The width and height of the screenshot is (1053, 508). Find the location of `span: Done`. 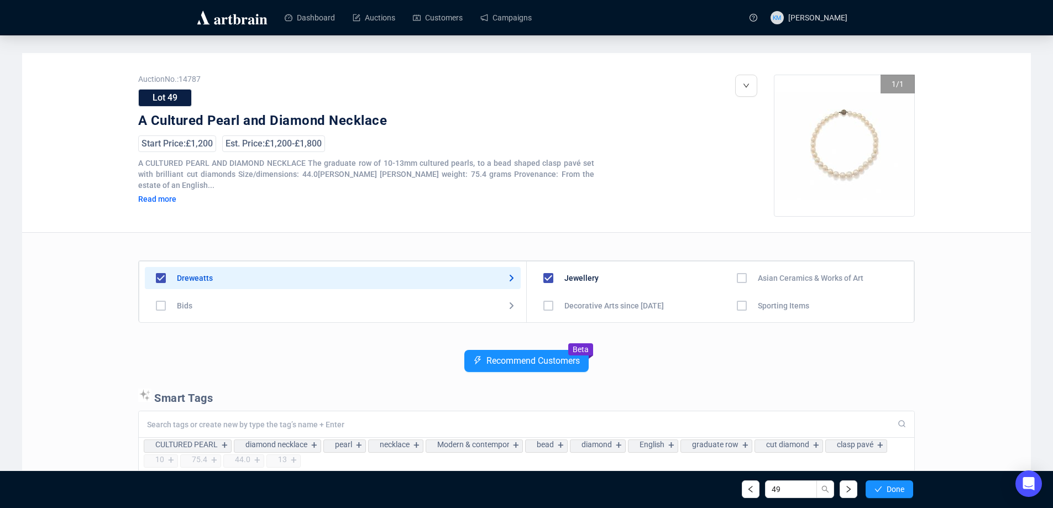

span: Done is located at coordinates (896, 489).